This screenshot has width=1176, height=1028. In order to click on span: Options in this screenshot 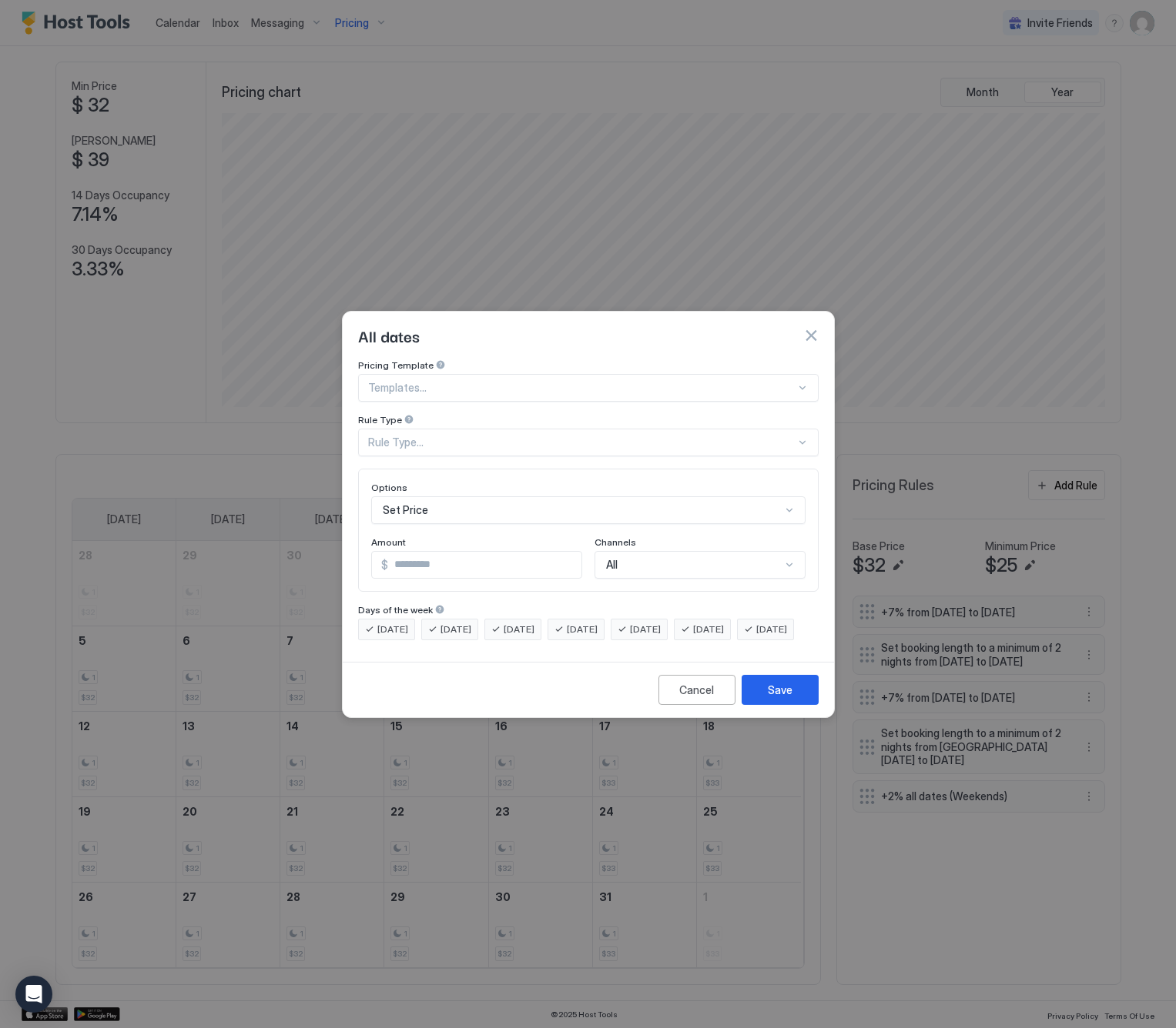, I will do `click(389, 487)`.